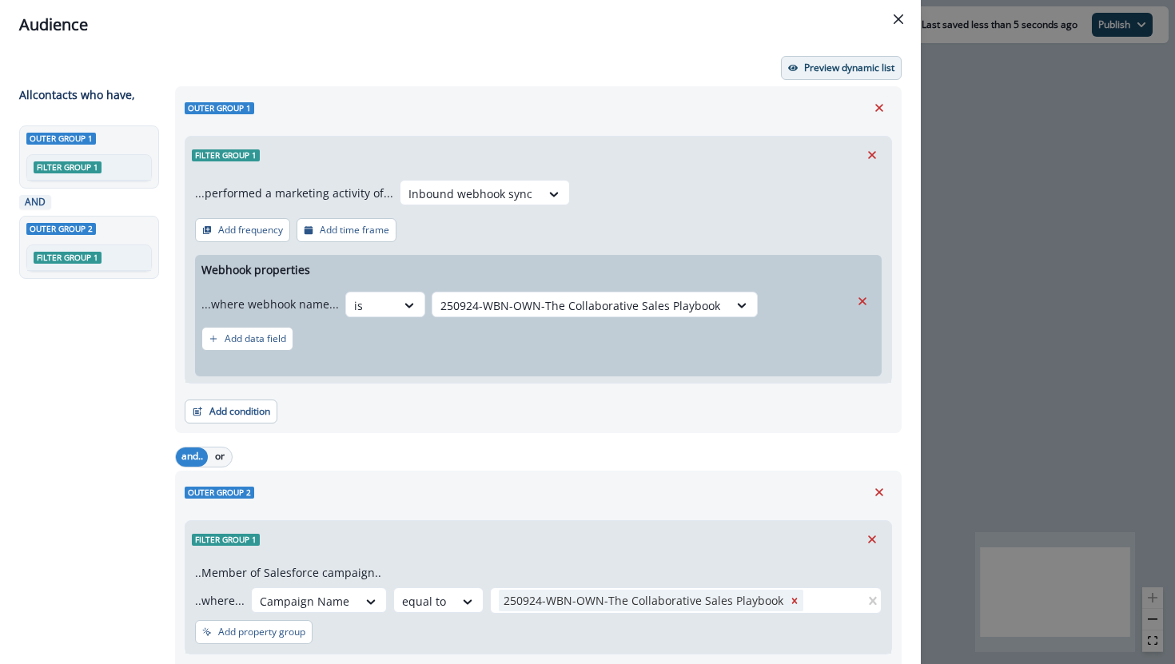  What do you see at coordinates (247, 339) in the screenshot?
I see `button: Add data field` at bounding box center [247, 339].